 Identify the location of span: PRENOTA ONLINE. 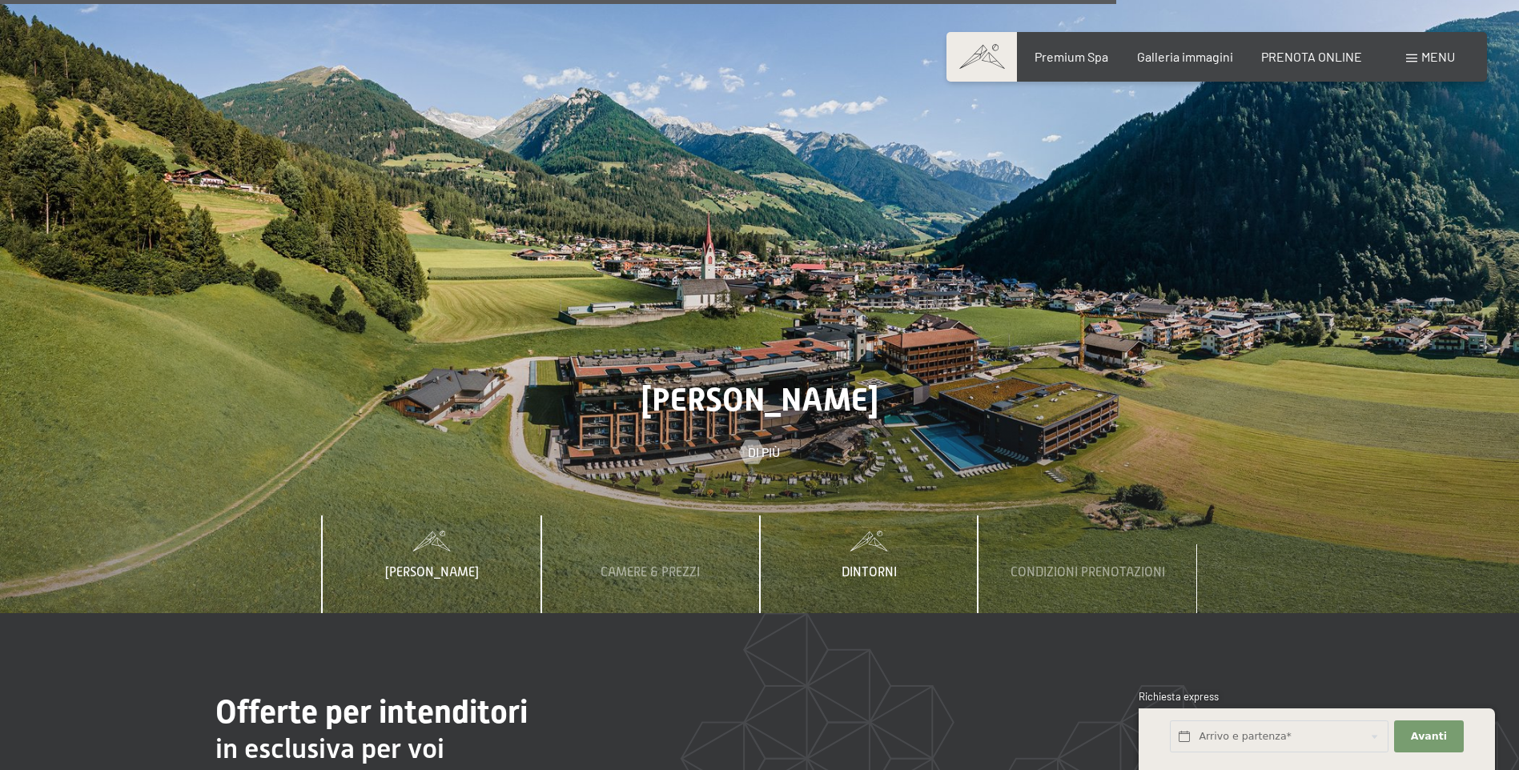
(1312, 56).